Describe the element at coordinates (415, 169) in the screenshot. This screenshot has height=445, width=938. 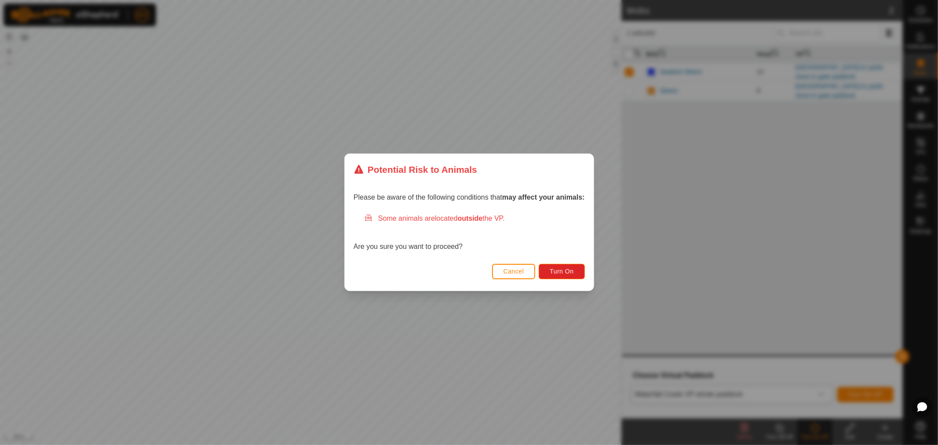
I see `div: Potential Risk to Animals` at that location.